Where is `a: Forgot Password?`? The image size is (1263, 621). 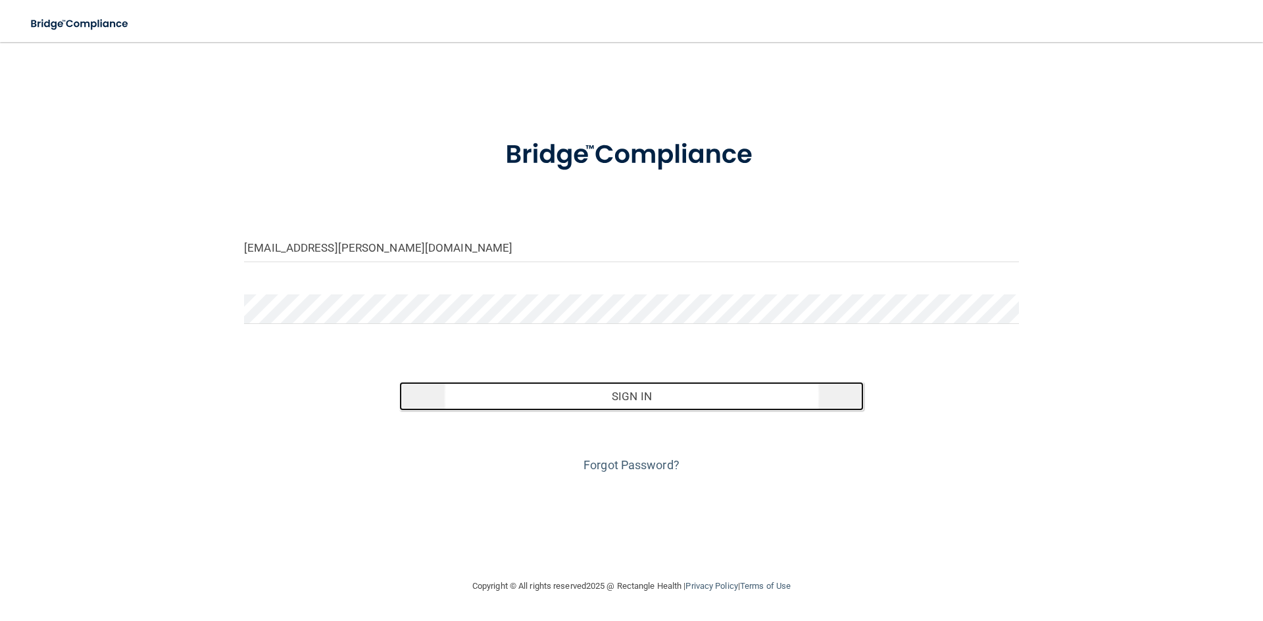 a: Forgot Password? is located at coordinates (631, 465).